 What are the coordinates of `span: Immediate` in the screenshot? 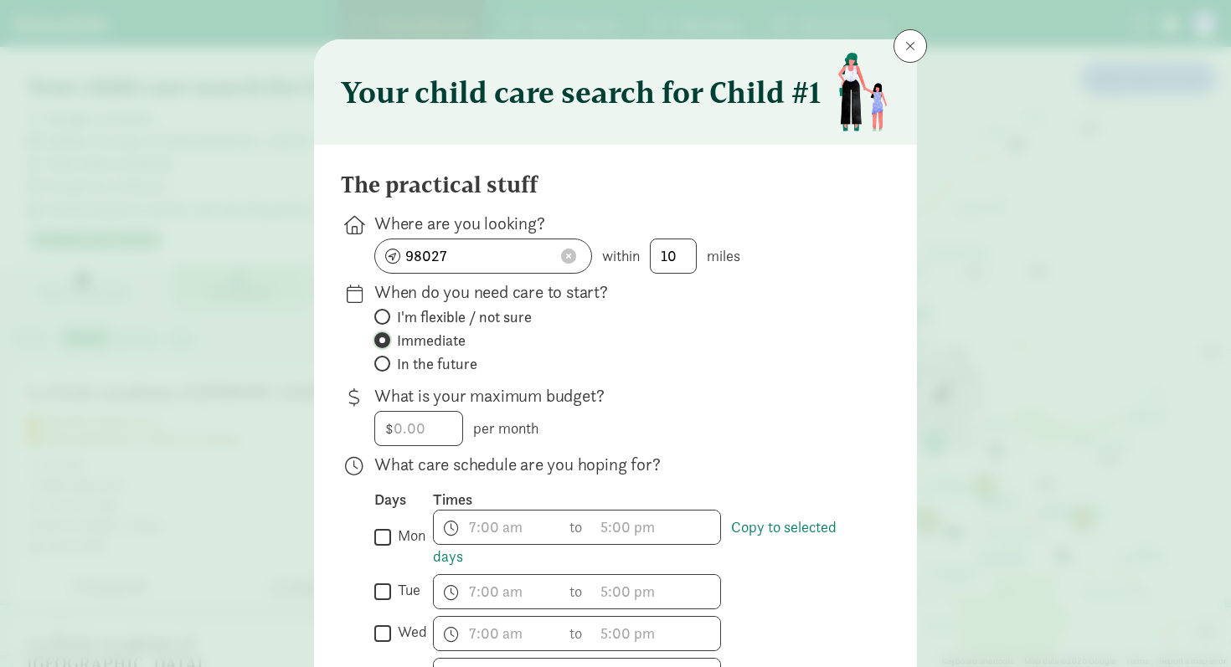 It's located at (431, 341).